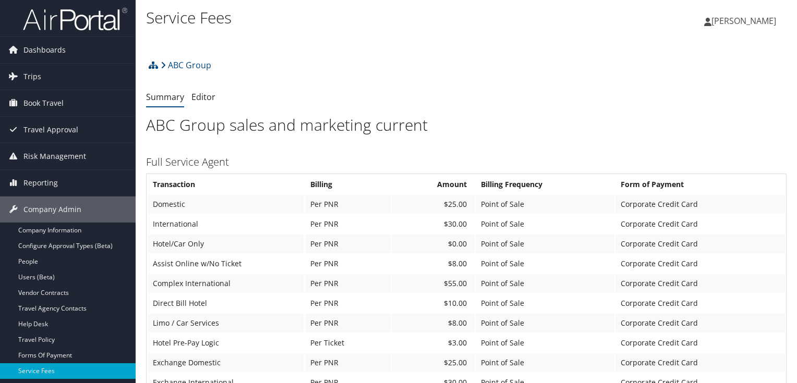 The width and height of the screenshot is (797, 383). I want to click on td: Per Ticket, so click(348, 343).